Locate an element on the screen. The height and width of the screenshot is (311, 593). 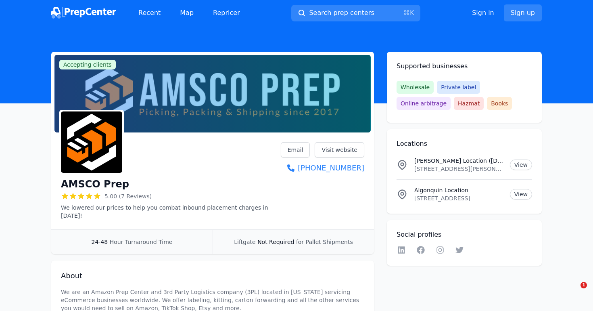
a: PrepCenter is located at coordinates (83, 13).